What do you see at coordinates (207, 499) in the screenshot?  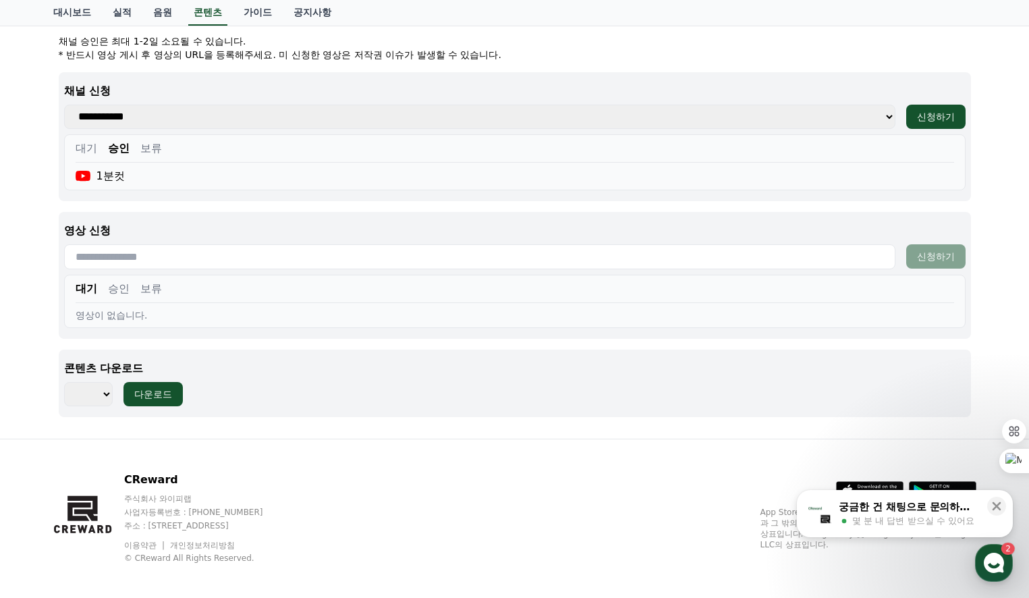 I see `p: 주식회사 와이피랩` at bounding box center [207, 499].